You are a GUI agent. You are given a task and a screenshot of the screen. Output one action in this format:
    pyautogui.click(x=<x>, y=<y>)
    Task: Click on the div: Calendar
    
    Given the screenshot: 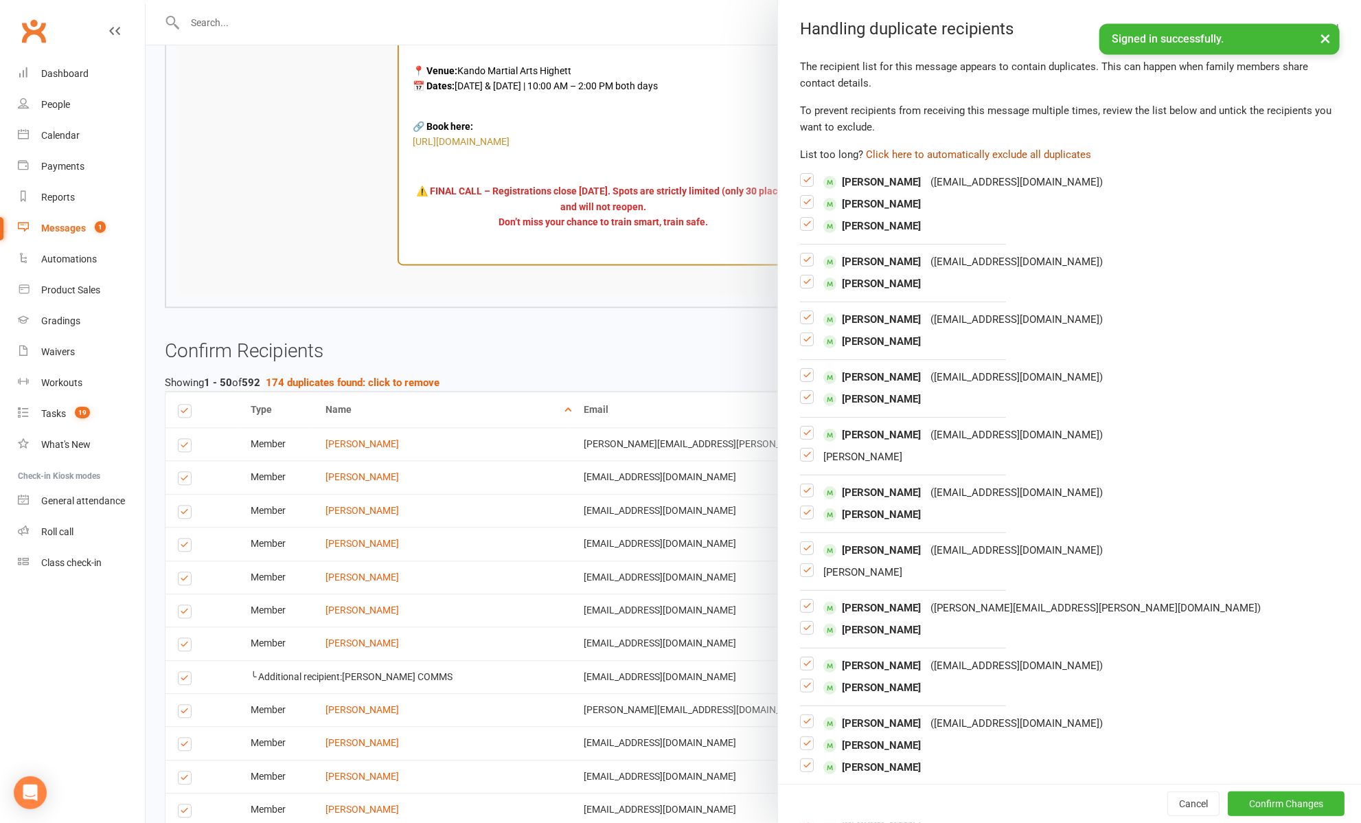 What is the action you would take?
    pyautogui.click(x=60, y=135)
    